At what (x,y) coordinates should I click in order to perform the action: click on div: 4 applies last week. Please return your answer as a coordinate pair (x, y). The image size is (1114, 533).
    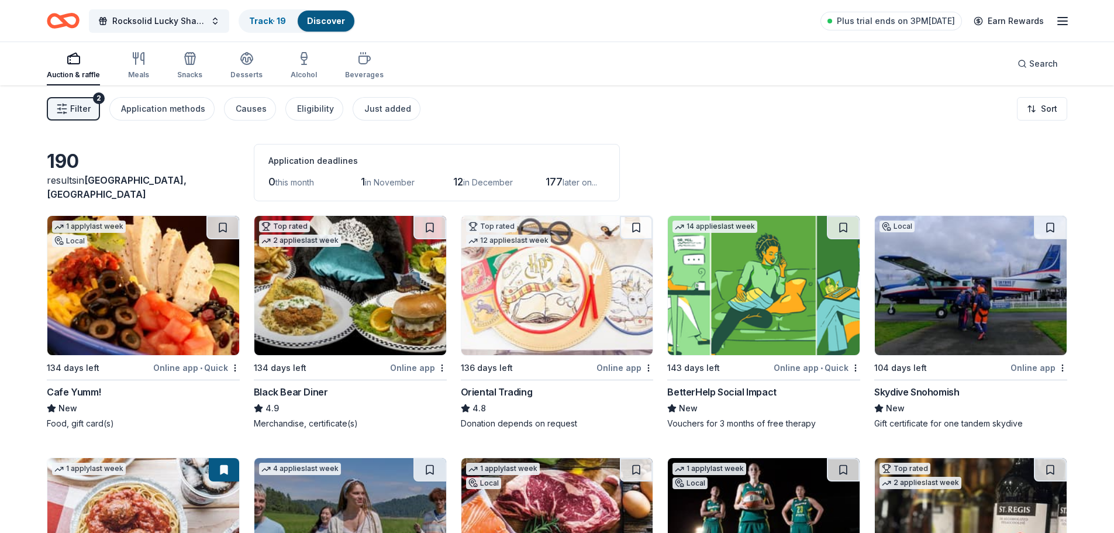
    Looking at the image, I should click on (300, 469).